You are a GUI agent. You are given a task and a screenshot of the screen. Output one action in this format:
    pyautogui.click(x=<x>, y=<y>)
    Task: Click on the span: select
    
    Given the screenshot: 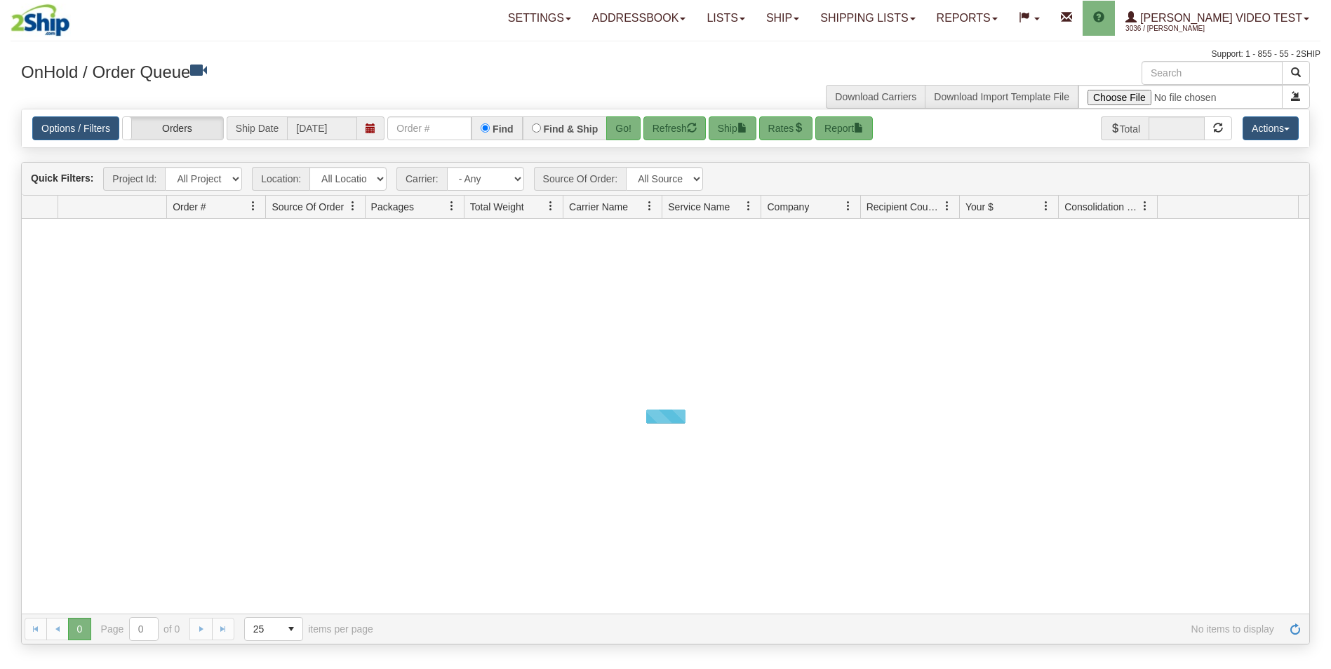 What is the action you would take?
    pyautogui.click(x=291, y=629)
    